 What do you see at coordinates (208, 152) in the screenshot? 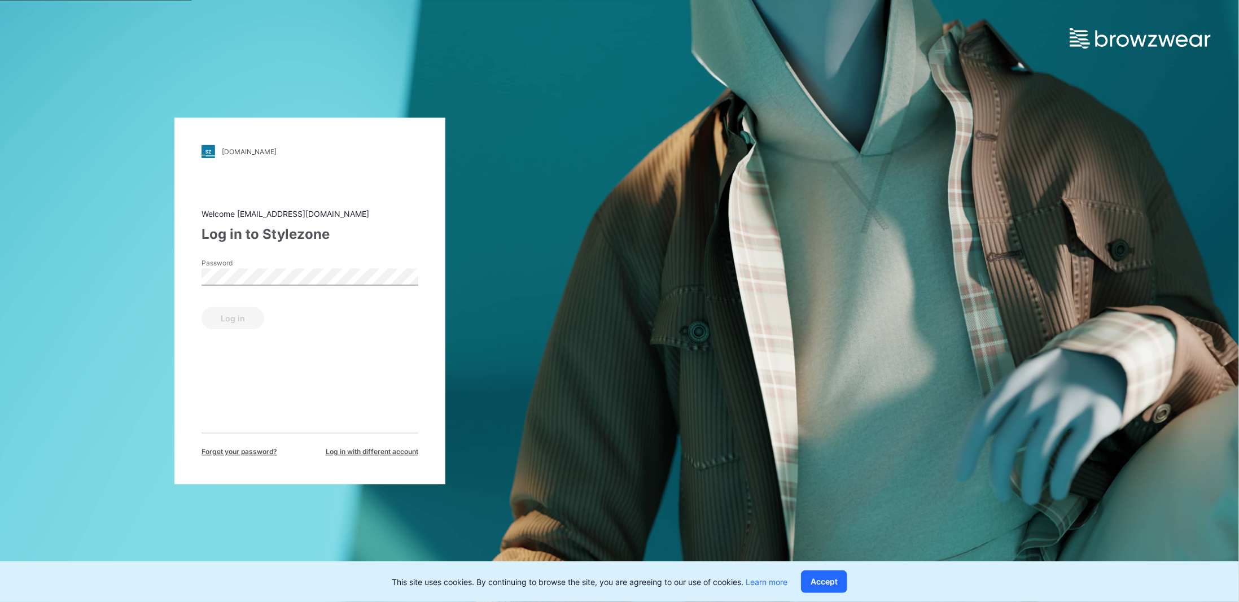
I see `img: stylezone-logo.562084cfcfab977791bfbf7441f1a819.svg` at bounding box center [208, 152].